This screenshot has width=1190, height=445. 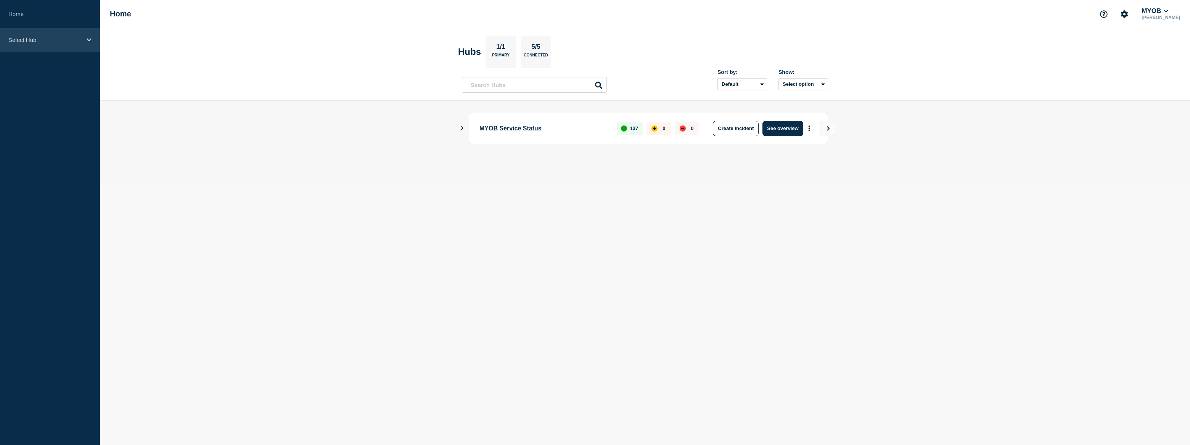 What do you see at coordinates (469, 52) in the screenshot?
I see `h2: Hubs` at bounding box center [469, 52].